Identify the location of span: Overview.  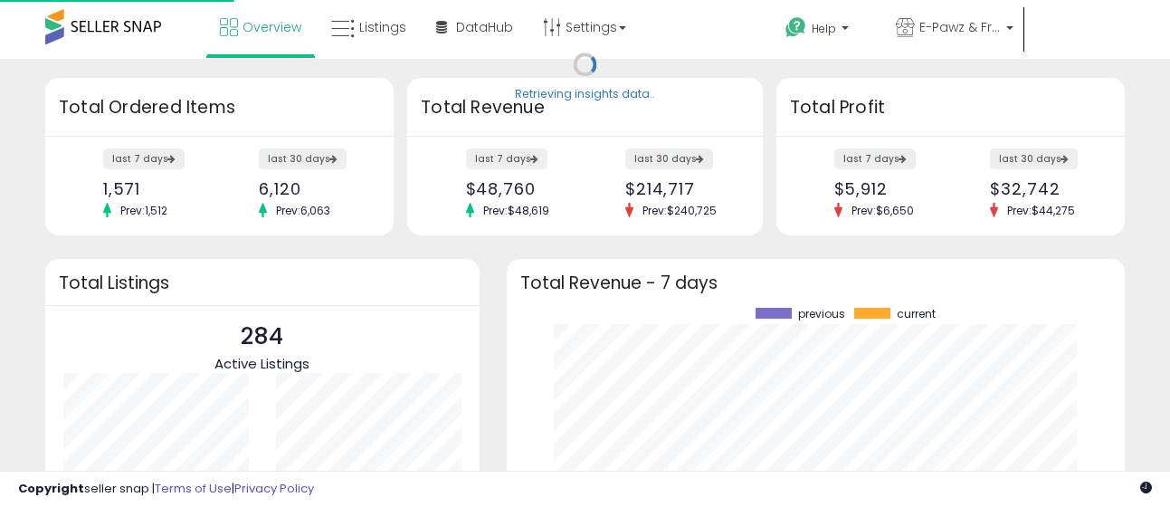
(271, 27).